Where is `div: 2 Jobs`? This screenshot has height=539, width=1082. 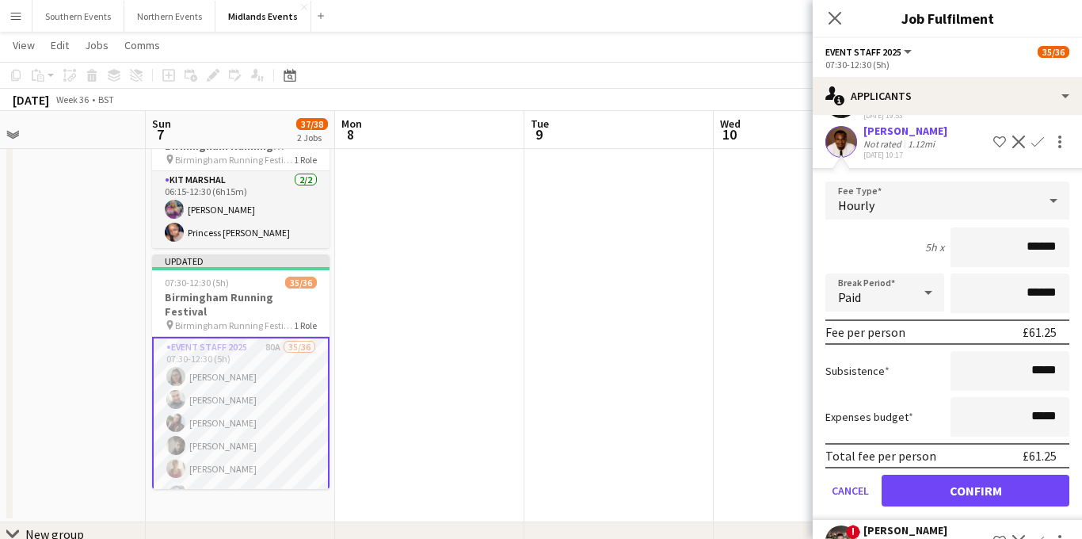
div: 2 Jobs is located at coordinates (312, 137).